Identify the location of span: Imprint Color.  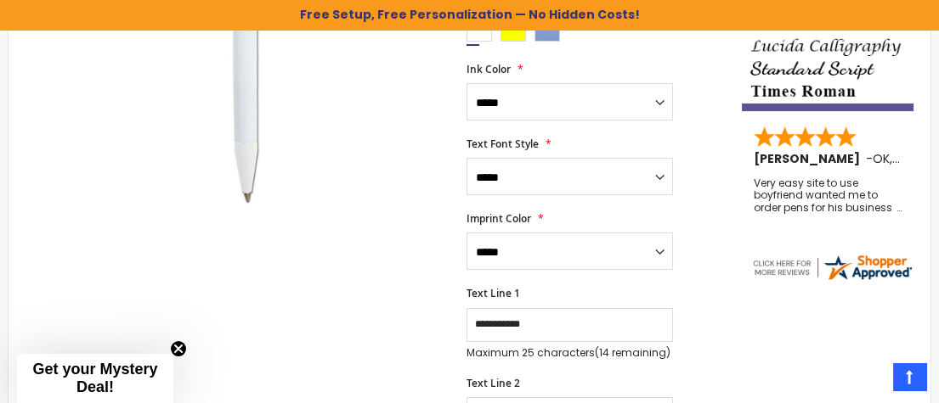
(499, 218).